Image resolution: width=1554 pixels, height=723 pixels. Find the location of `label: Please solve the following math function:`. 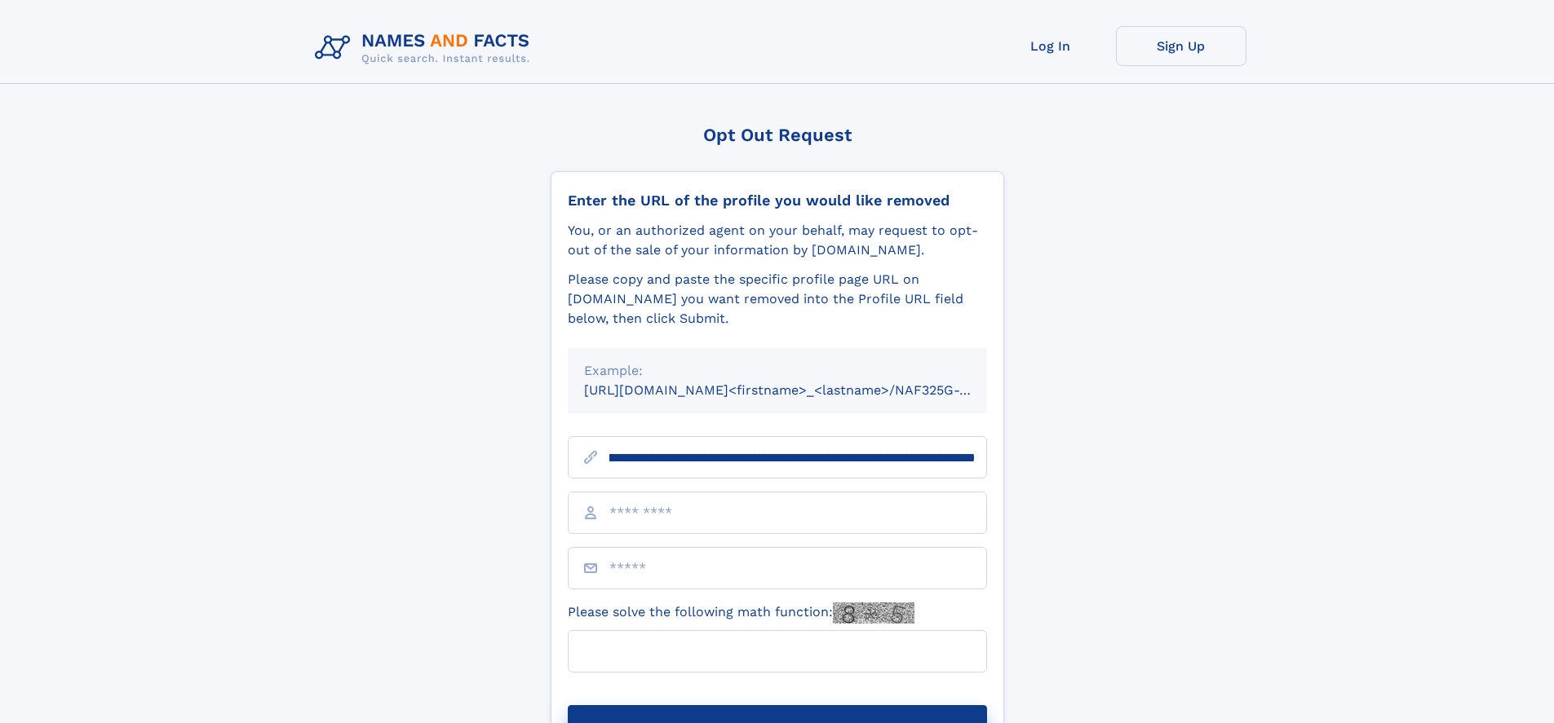

label: Please solve the following math function: is located at coordinates (741, 613).